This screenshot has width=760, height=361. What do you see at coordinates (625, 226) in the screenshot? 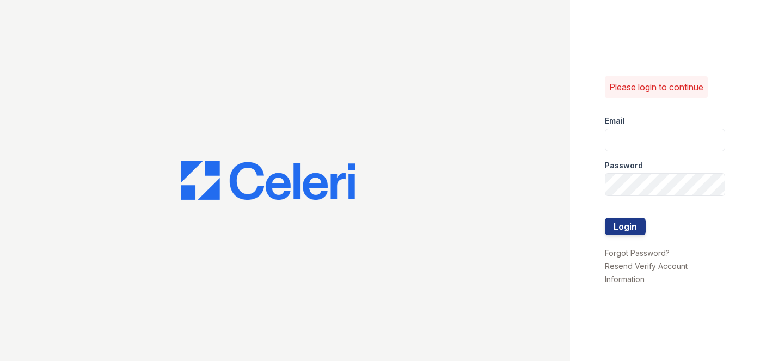
I see `button: Login` at bounding box center [625, 226].